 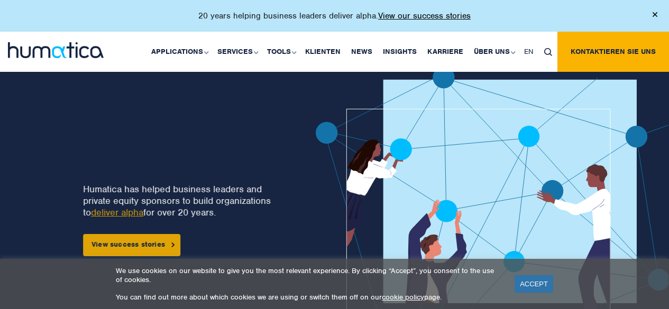 I want to click on img: arrowicon, so click(x=173, y=245).